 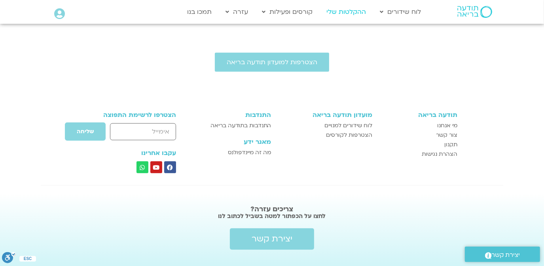 I want to click on a: ההקלטות שלי, so click(x=347, y=12).